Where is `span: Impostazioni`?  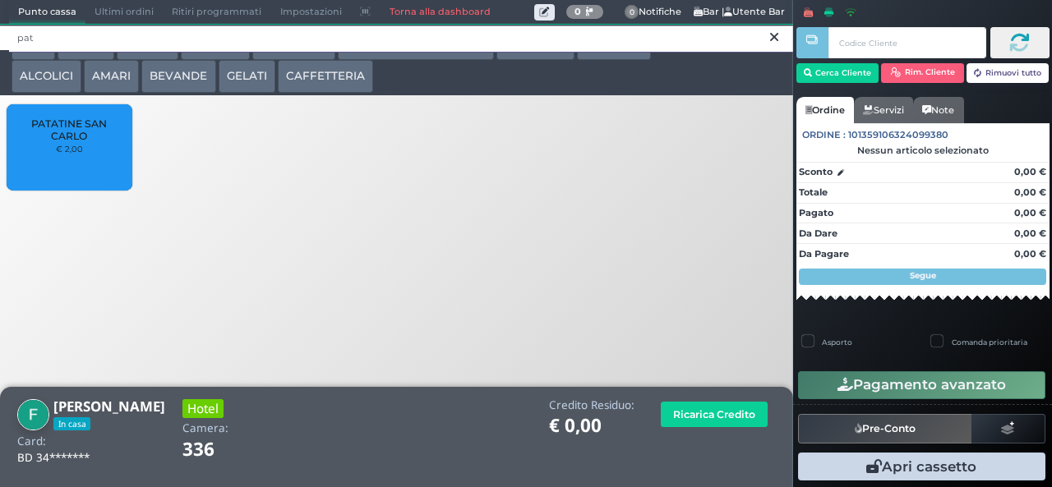
span: Impostazioni is located at coordinates (311, 12).